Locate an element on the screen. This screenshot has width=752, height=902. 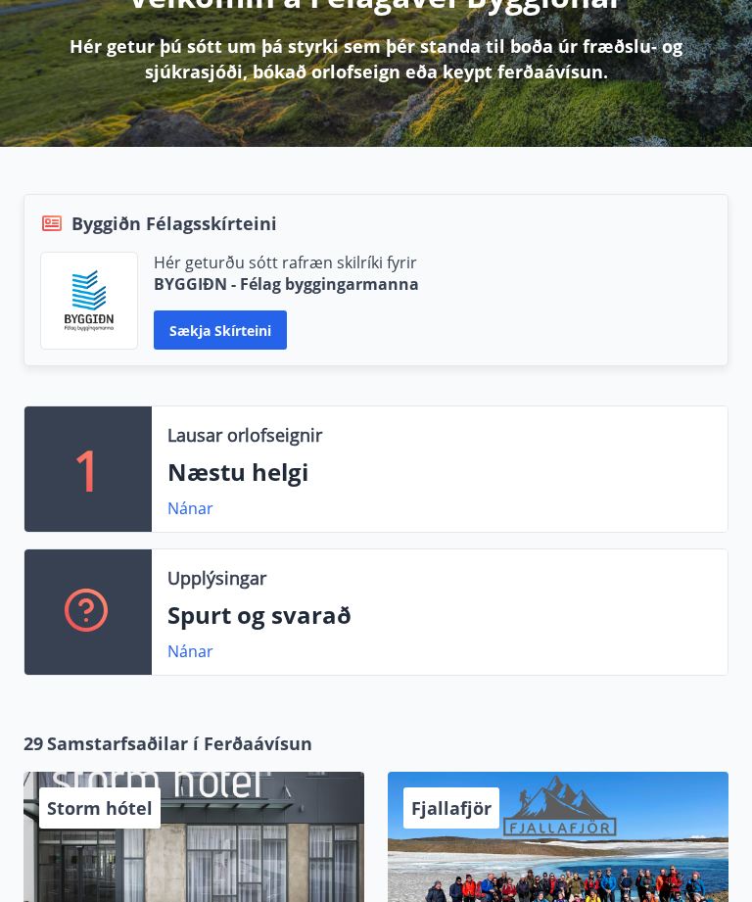
p: Spurt og svarað is located at coordinates (440, 615).